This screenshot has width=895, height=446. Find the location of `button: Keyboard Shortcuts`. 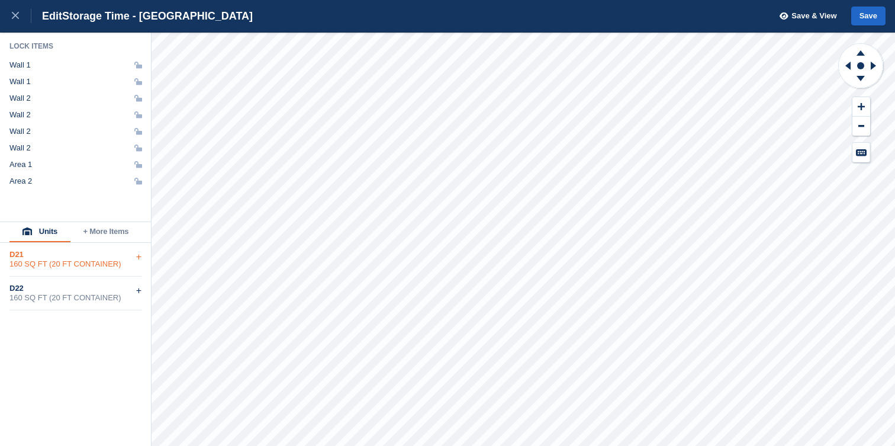

button: Keyboard Shortcuts is located at coordinates (861, 152).